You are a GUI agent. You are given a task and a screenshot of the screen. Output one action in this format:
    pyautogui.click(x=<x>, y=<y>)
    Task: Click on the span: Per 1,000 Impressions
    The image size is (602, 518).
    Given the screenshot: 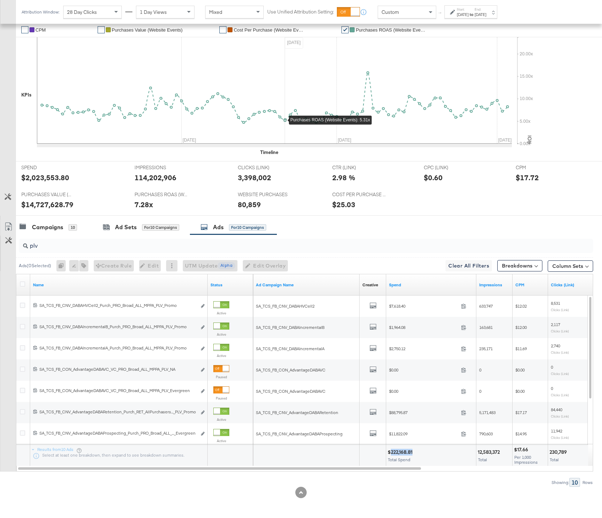 What is the action you would take?
    pyautogui.click(x=526, y=460)
    